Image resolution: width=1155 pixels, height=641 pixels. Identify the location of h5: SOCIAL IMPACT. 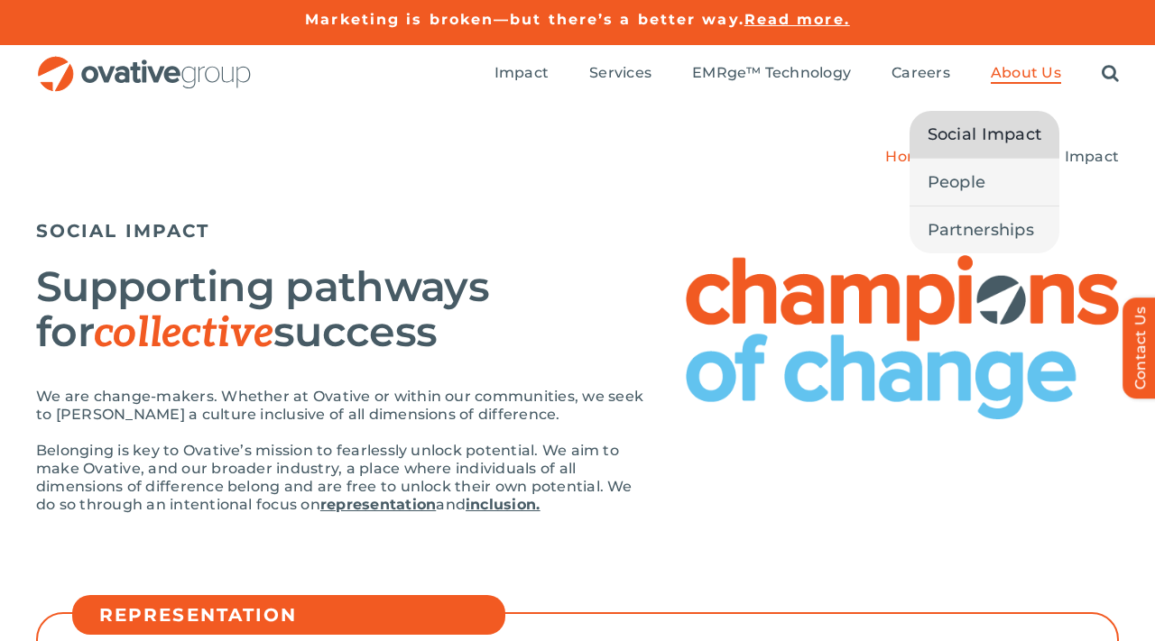
(577, 231).